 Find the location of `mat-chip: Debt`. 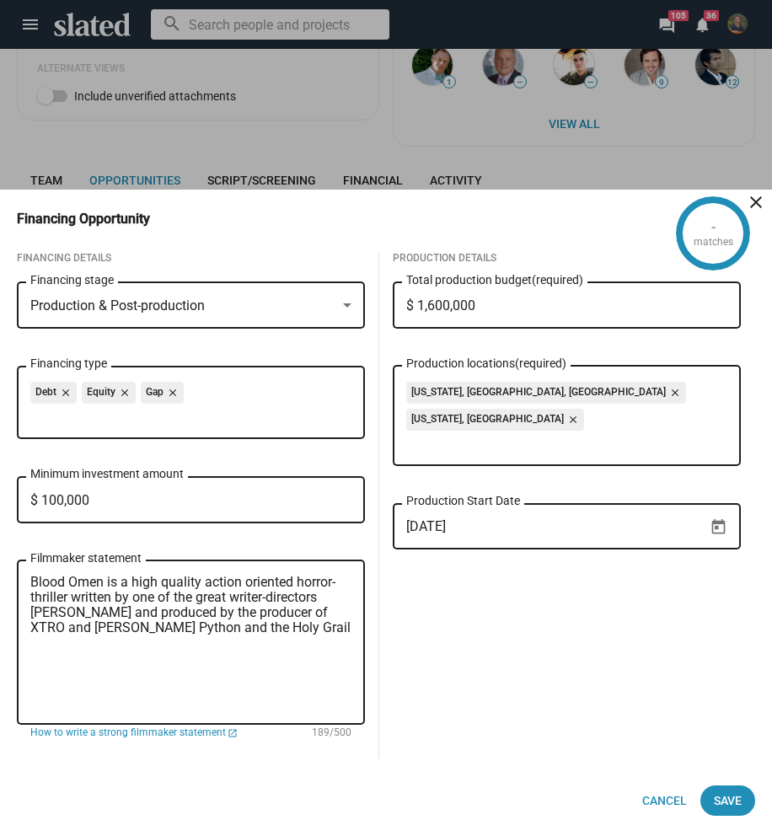

mat-chip: Debt is located at coordinates (53, 393).